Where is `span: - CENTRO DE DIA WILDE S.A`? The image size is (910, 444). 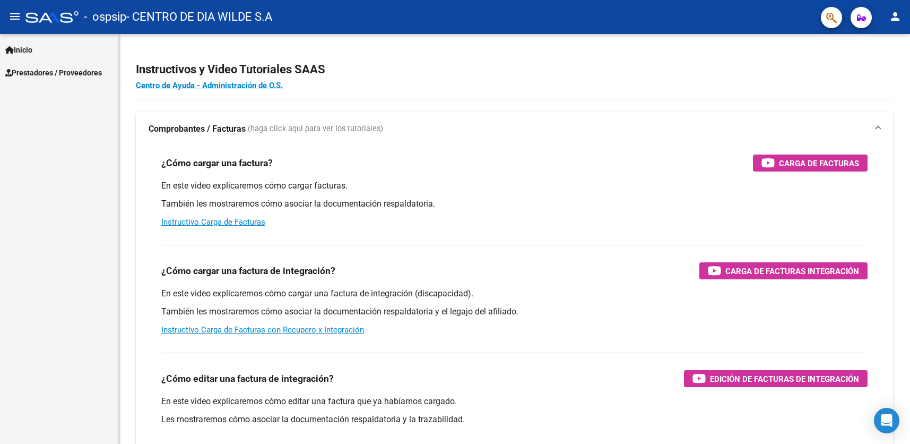
span: - CENTRO DE DIA WILDE S.A is located at coordinates (199, 17).